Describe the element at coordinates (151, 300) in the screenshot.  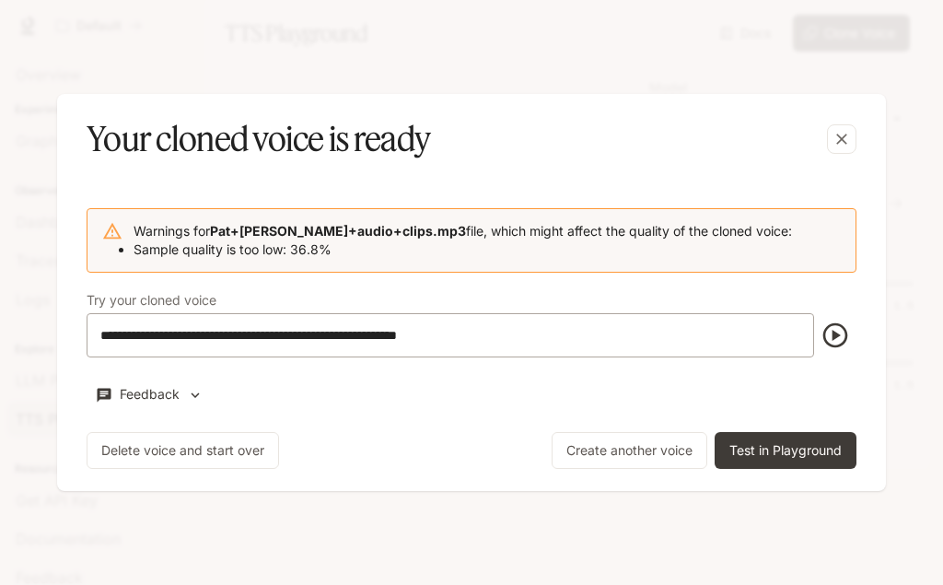
I see `p: Try your cloned voice` at that location.